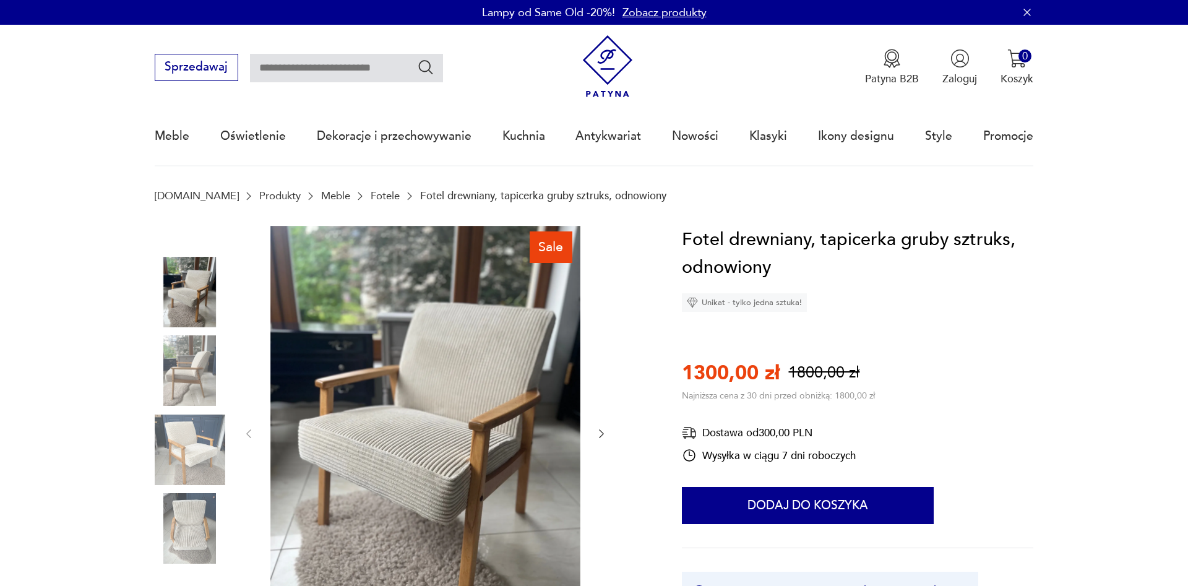 The height and width of the screenshot is (586, 1188). I want to click on div: Wysyłka w ciągu 7 dni roboczych, so click(768, 455).